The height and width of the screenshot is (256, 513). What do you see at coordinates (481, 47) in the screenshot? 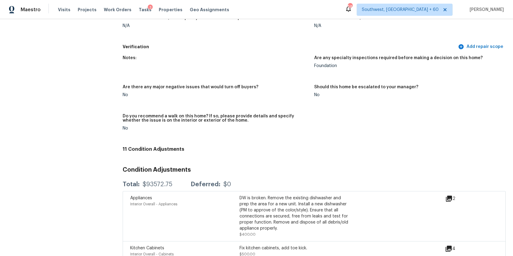
I see `button: Add repair scope` at bounding box center [481, 47].